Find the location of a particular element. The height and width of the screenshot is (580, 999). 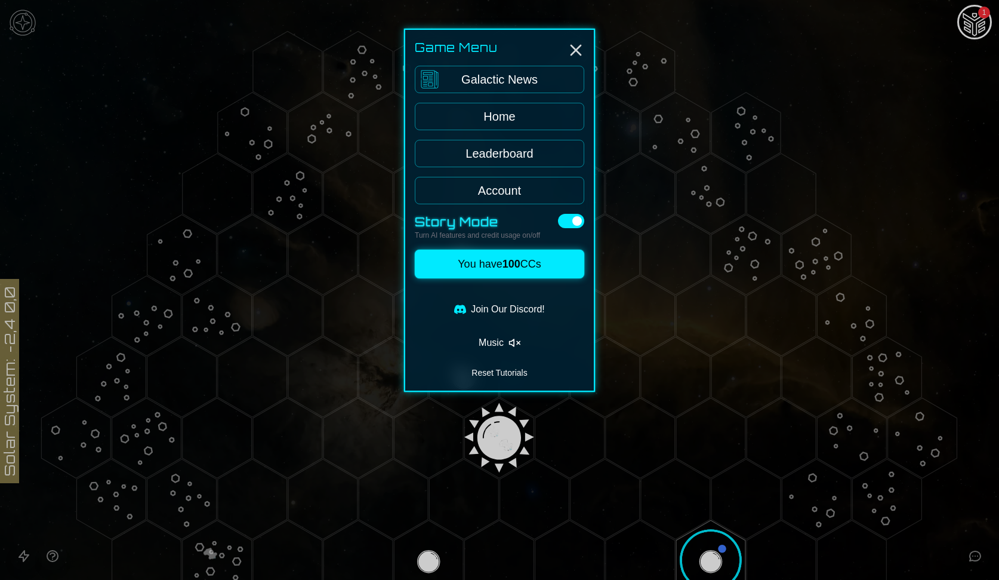

button: Close is located at coordinates (576, 50).